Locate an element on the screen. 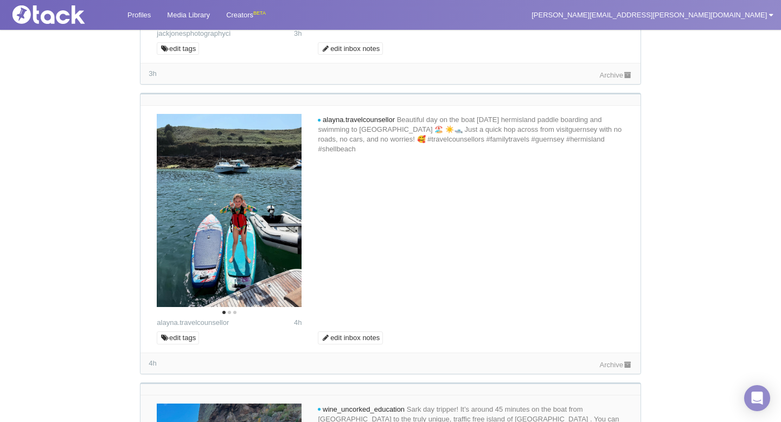  div: Open Intercom Messenger is located at coordinates (757, 398).